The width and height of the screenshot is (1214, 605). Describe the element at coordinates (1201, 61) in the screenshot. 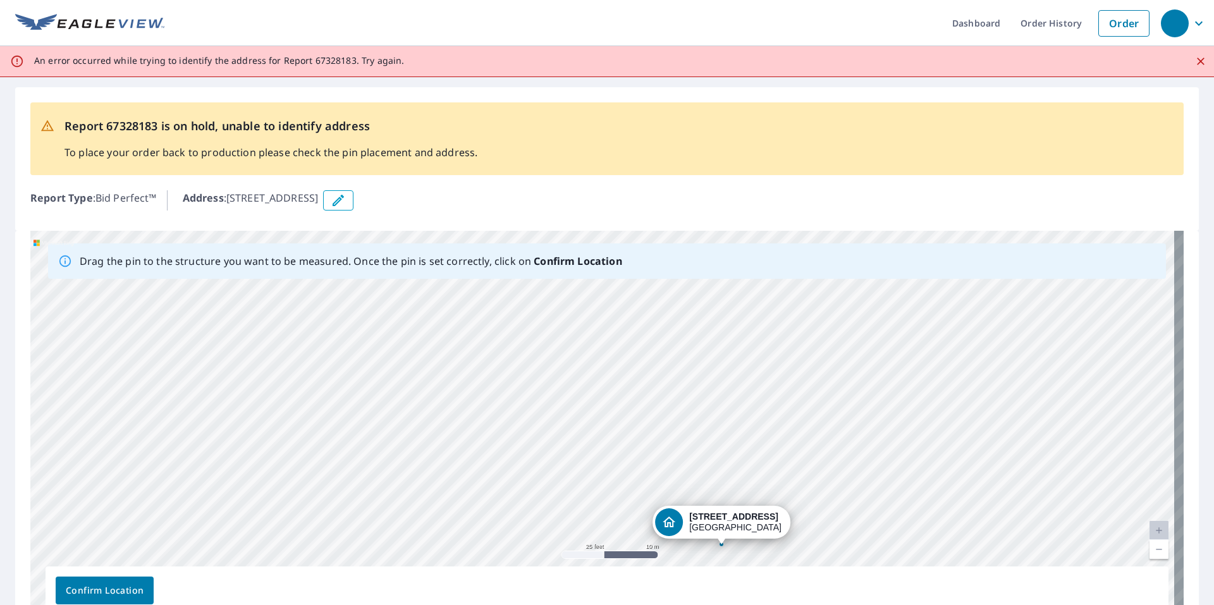

I see `button: Close` at that location.